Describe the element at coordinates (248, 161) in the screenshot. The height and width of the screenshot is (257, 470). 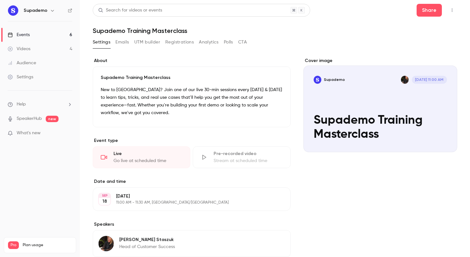
I see `div: Stream at scheduled time` at that location.